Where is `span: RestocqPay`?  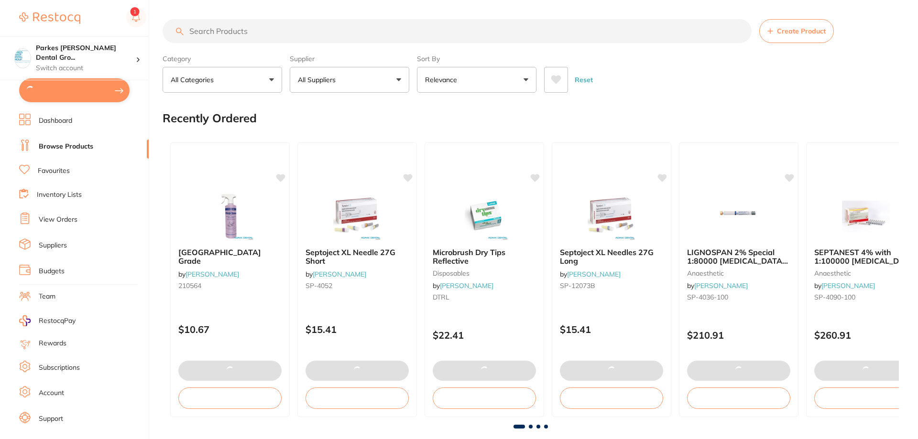 span: RestocqPay is located at coordinates (57, 321).